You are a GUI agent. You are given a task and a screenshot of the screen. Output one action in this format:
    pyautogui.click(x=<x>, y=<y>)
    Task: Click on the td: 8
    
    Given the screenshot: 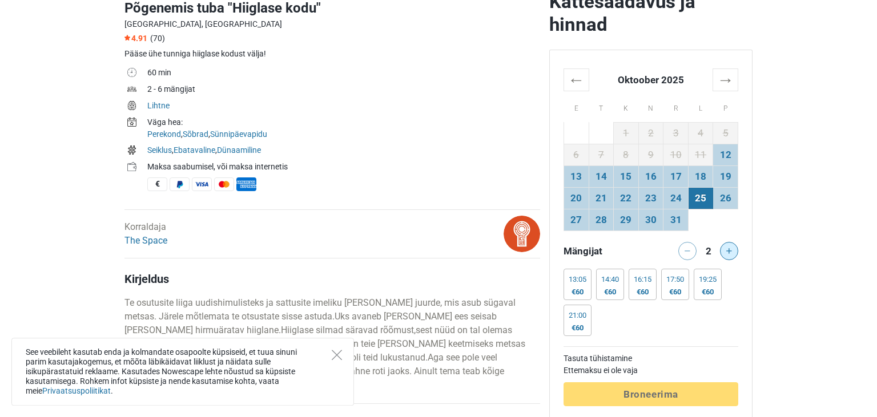 What is the action you would take?
    pyautogui.click(x=626, y=155)
    